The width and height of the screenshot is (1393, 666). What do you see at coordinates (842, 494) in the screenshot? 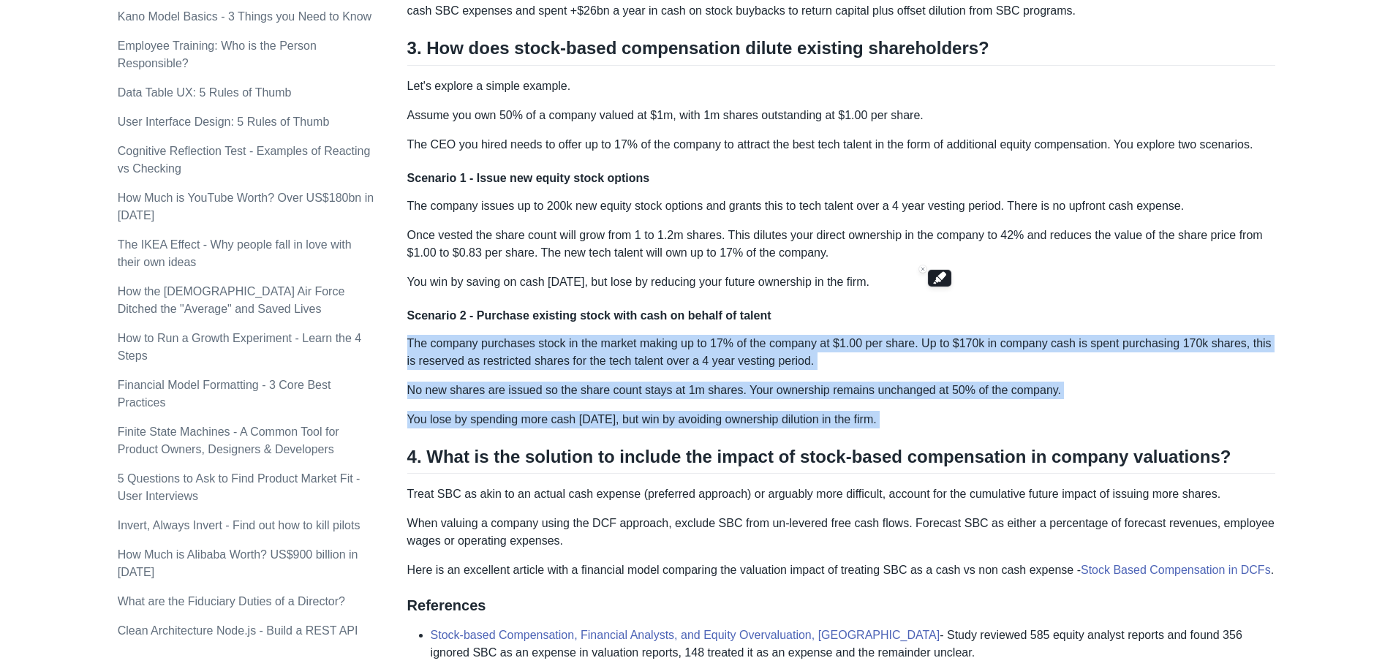
I see `p: Treat SBC as akin to an actual cash expense (preferred approach) or arguably more difficult, acco...` at bounding box center [842, 494].